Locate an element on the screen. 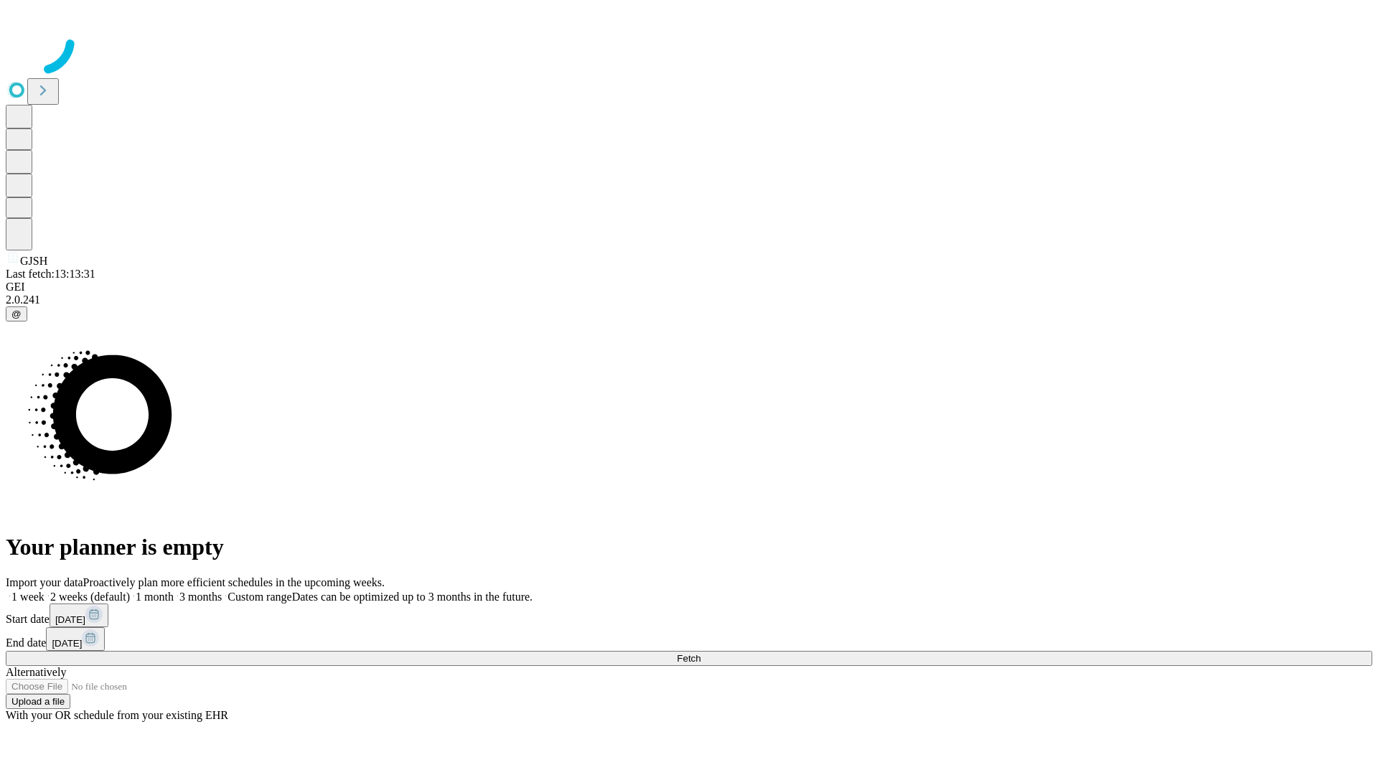  button: Upload a file is located at coordinates (38, 701).